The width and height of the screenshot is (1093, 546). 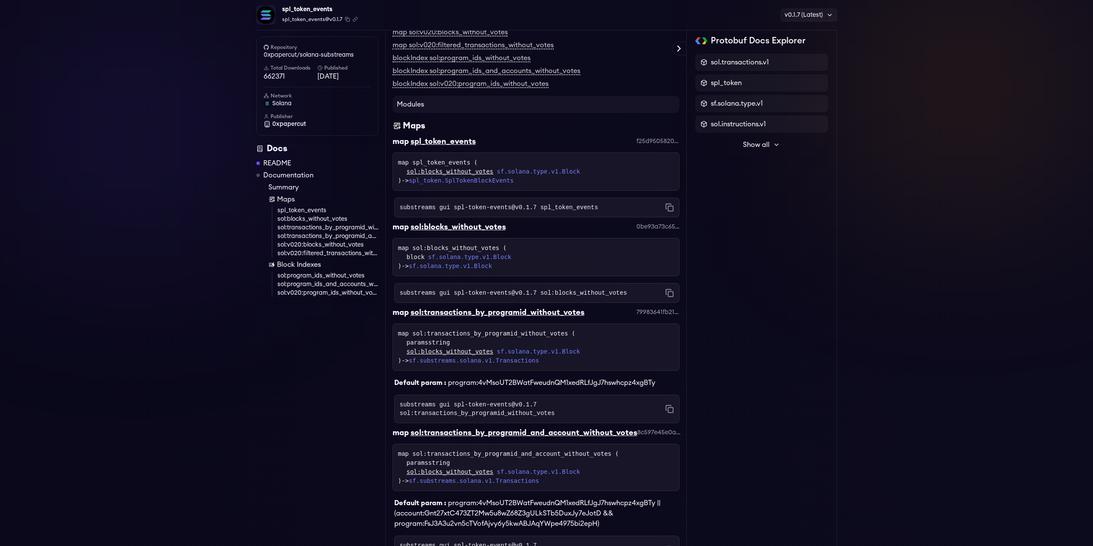 What do you see at coordinates (328, 236) in the screenshot?
I see `a: sol:transactions_by_programid_and_account_without_votes` at bounding box center [328, 236].